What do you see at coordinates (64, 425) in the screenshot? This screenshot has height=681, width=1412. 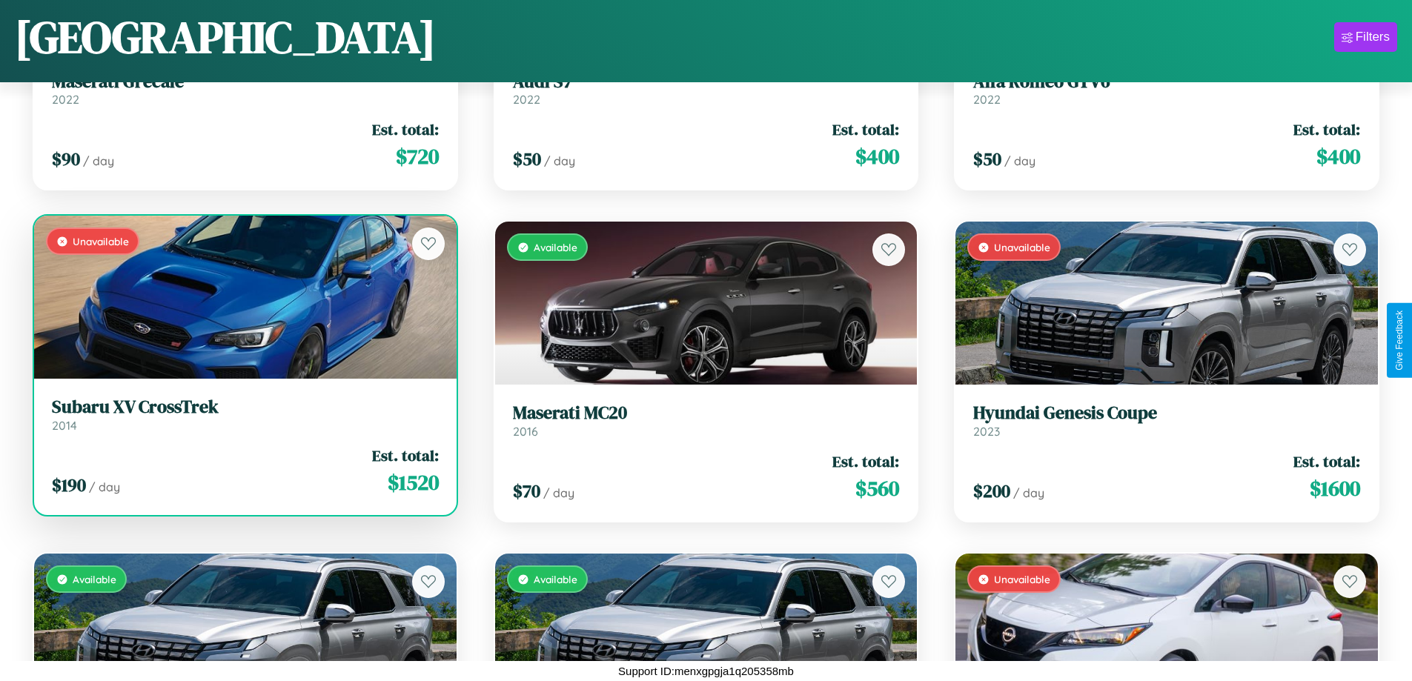 I see `span: 2014` at bounding box center [64, 425].